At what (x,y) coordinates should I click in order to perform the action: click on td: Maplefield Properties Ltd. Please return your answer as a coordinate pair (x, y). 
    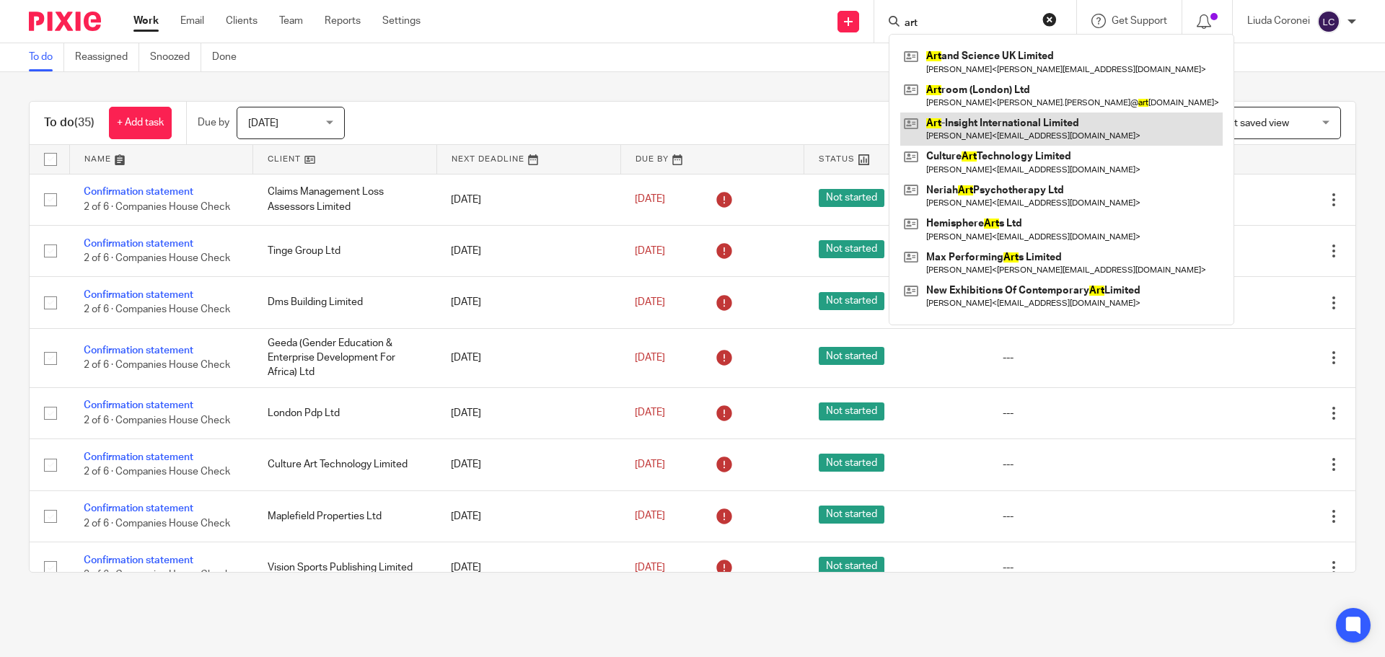
    Looking at the image, I should click on (345, 516).